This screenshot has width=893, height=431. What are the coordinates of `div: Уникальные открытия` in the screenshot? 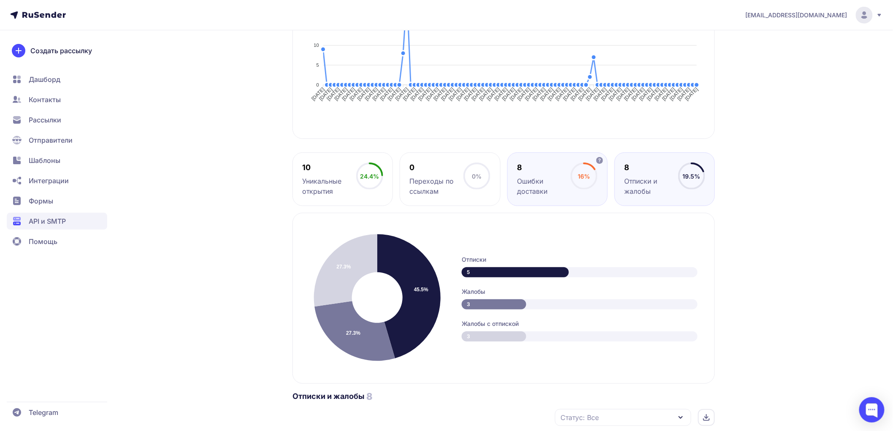 It's located at (329, 186).